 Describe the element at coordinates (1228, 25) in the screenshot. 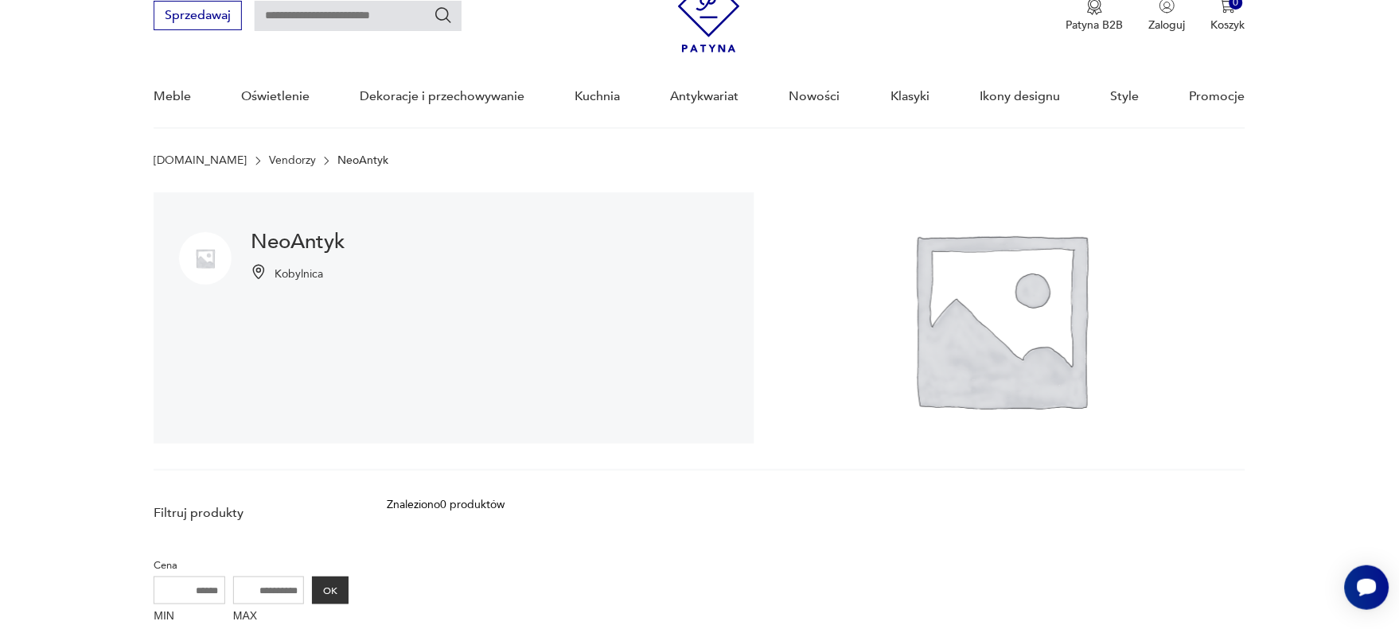

I see `p: Koszyk` at that location.